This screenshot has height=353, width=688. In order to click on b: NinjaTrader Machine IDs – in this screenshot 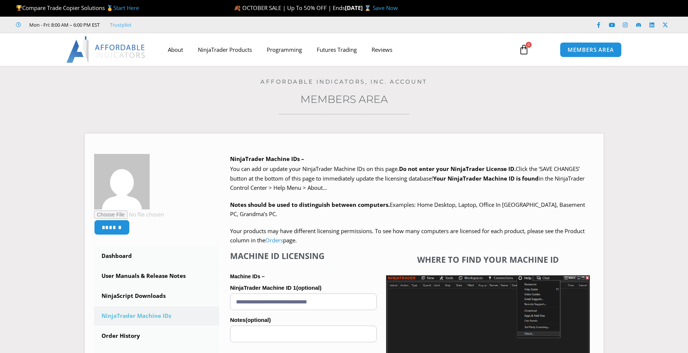, I will do `click(267, 159)`.